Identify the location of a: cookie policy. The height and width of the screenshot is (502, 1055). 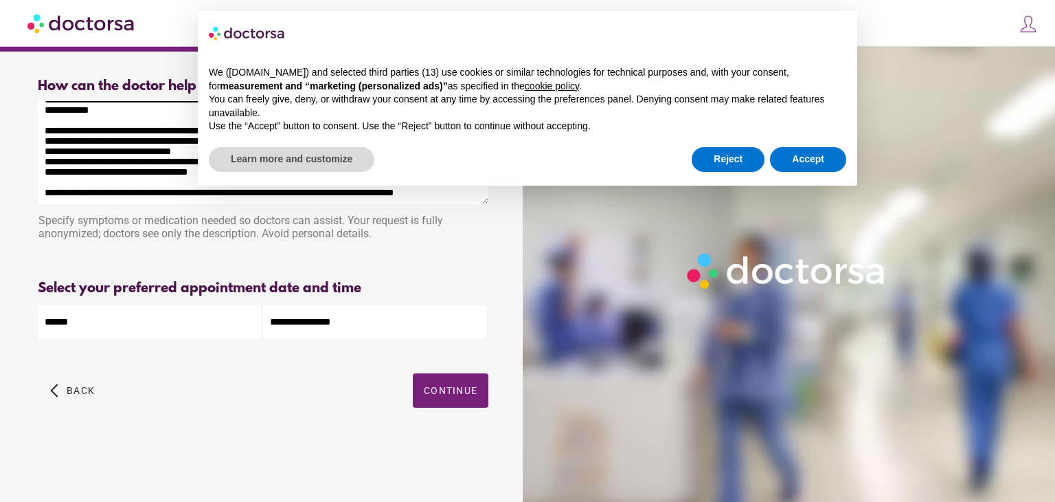
(552, 86).